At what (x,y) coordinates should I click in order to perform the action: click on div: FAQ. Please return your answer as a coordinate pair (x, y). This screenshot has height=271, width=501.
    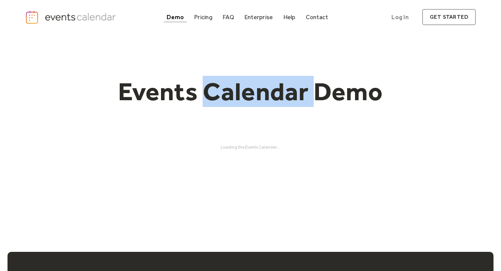
    Looking at the image, I should click on (228, 17).